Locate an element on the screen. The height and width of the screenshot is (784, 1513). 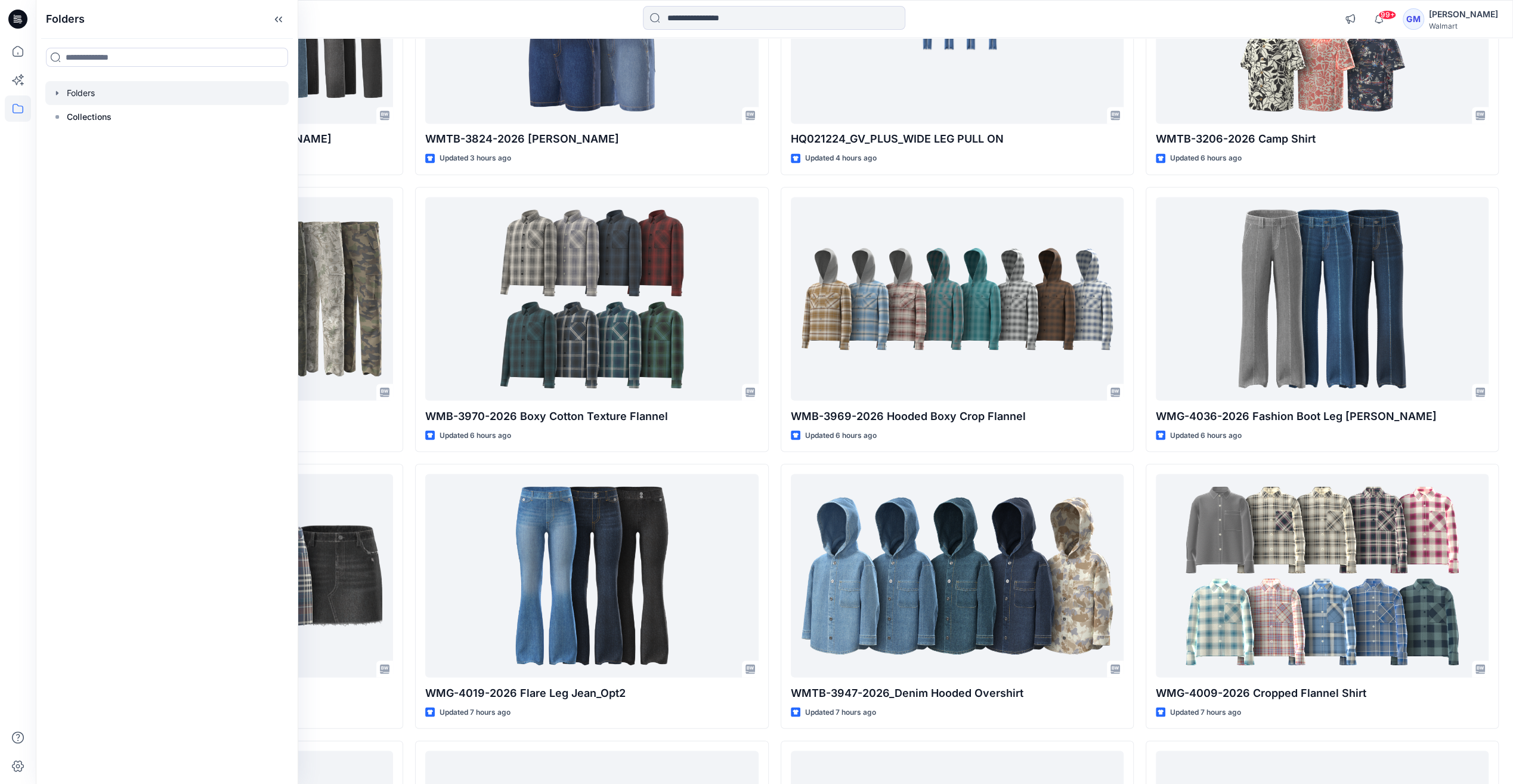
p: Updated 4 hours ago is located at coordinates (841, 158).